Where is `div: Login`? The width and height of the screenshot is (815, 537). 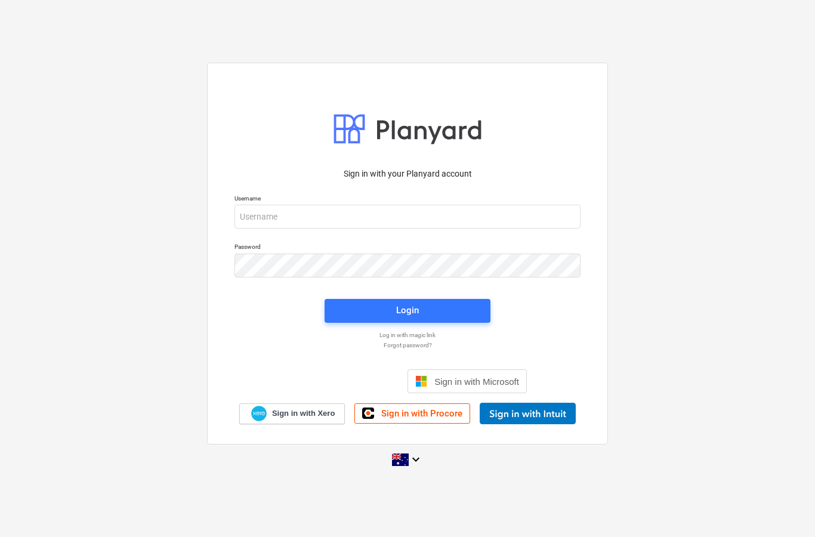
div: Login is located at coordinates (408, 310).